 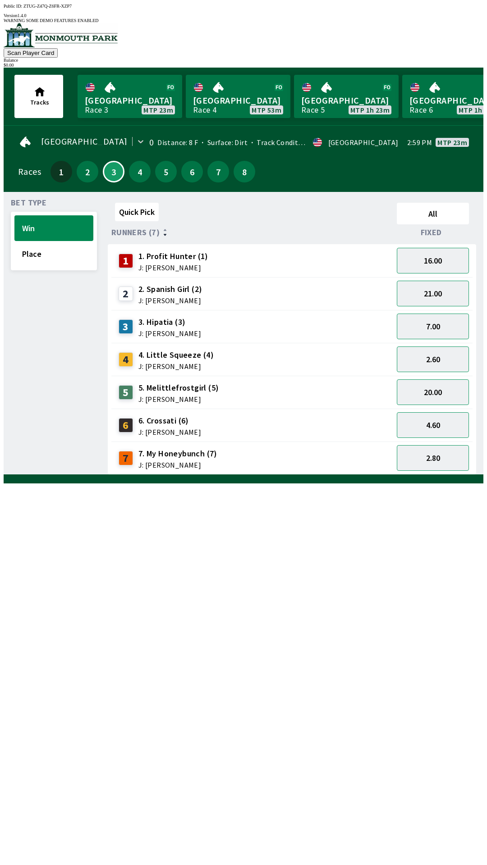 What do you see at coordinates (252, 232) in the screenshot?
I see `div: Runners (7)` at bounding box center [252, 232].